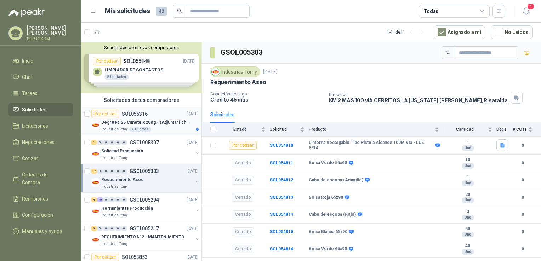  What do you see at coordinates (41, 199) in the screenshot?
I see `a: Remisiones` at bounding box center [41, 199].